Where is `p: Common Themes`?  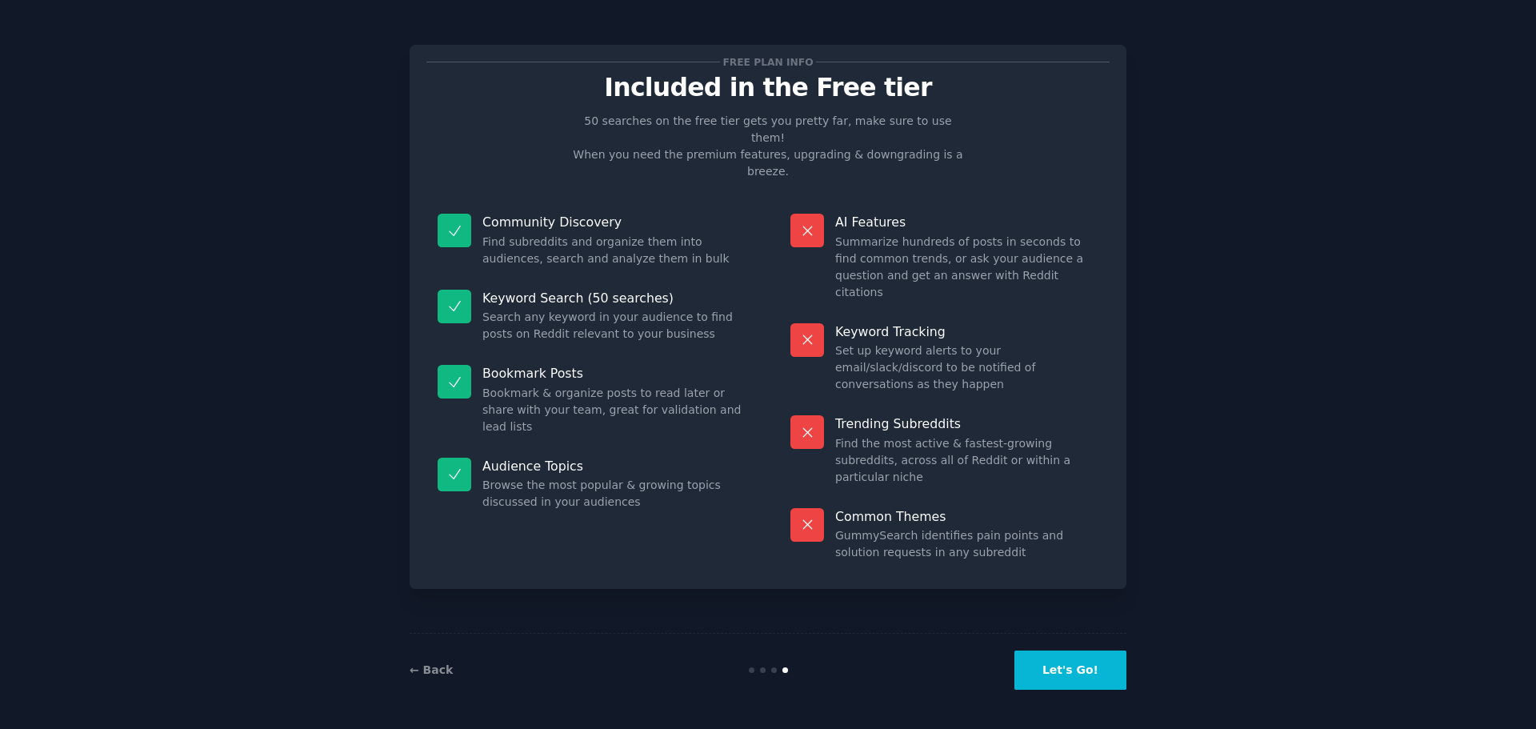
p: Common Themes is located at coordinates (966, 516).